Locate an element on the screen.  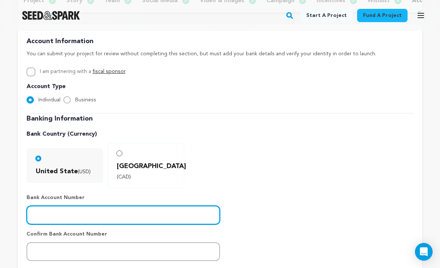
div: Open Intercom Messenger is located at coordinates (424, 252).